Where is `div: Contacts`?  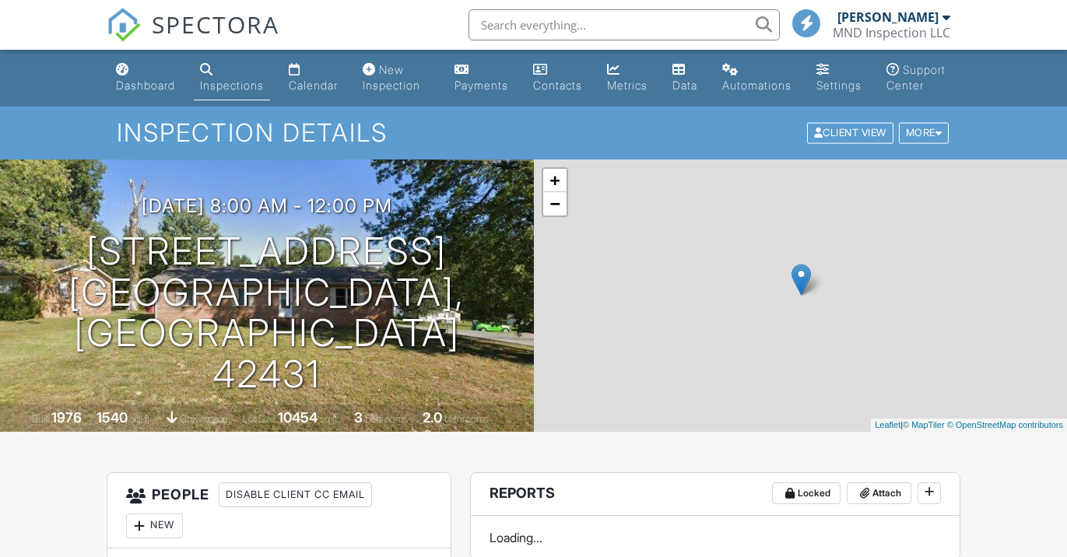
div: Contacts is located at coordinates (557, 85).